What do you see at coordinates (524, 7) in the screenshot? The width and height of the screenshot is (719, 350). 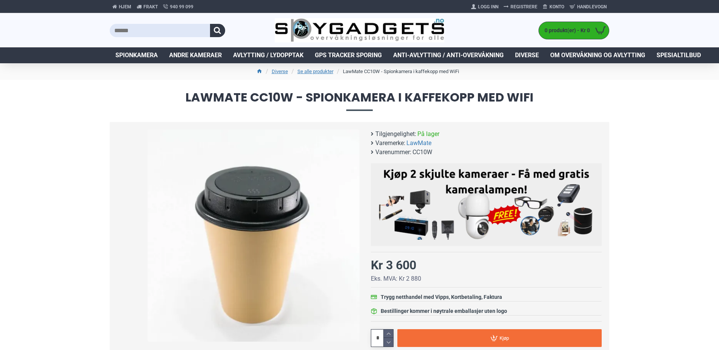 I see `span: Registrere` at bounding box center [524, 7].